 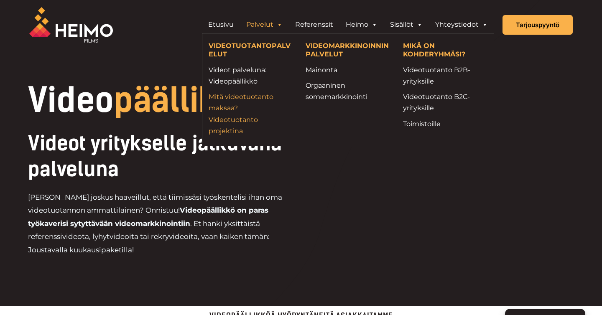 I want to click on a: Heimo, so click(x=361, y=25).